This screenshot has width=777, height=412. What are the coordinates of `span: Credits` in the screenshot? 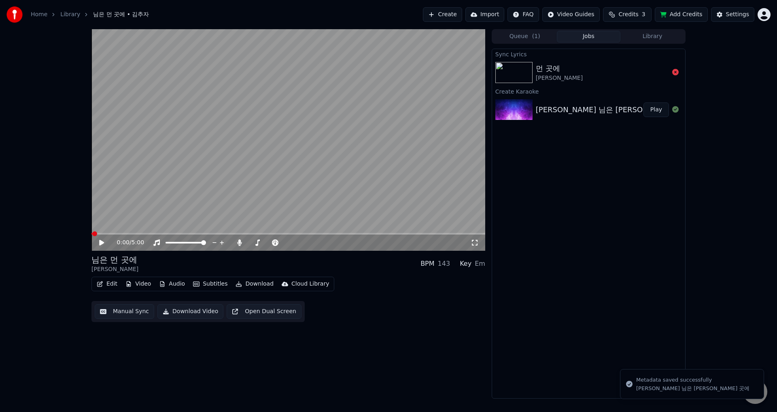 It's located at (628, 15).